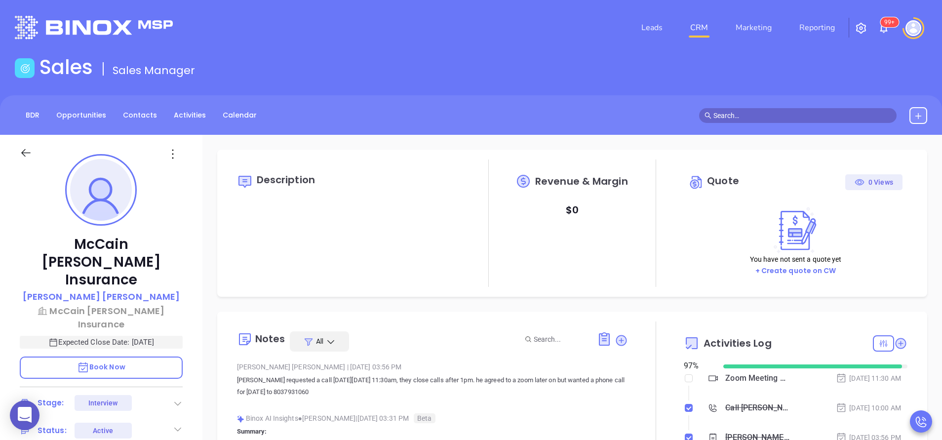 The image size is (942, 440). What do you see at coordinates (723, 181) in the screenshot?
I see `span: Quote` at bounding box center [723, 181].